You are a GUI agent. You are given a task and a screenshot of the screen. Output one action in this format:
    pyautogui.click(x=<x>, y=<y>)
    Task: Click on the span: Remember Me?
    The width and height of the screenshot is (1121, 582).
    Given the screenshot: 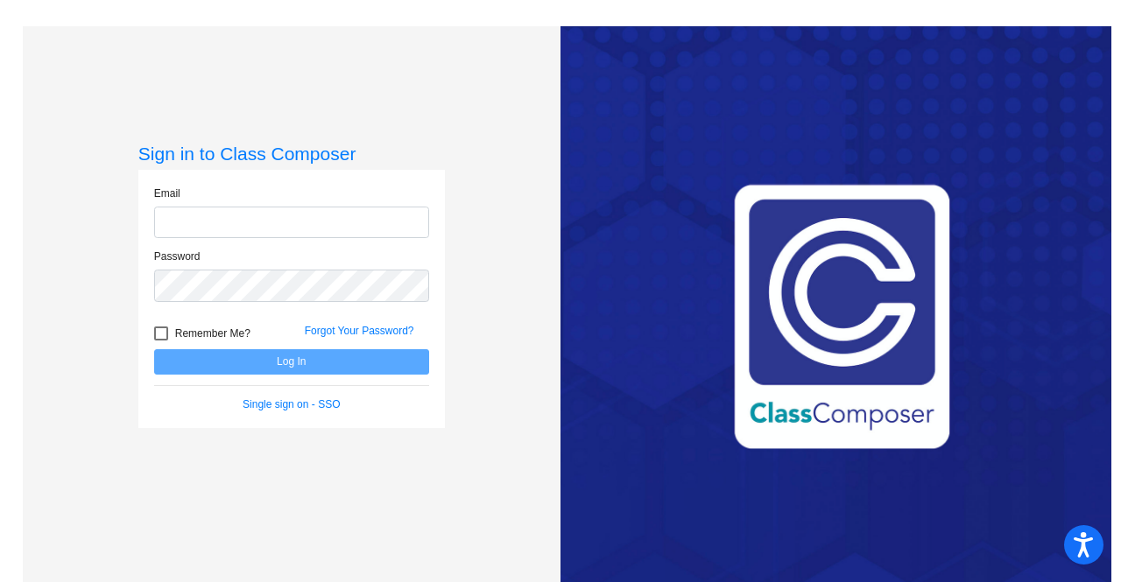 What is the action you would take?
    pyautogui.click(x=213, y=334)
    